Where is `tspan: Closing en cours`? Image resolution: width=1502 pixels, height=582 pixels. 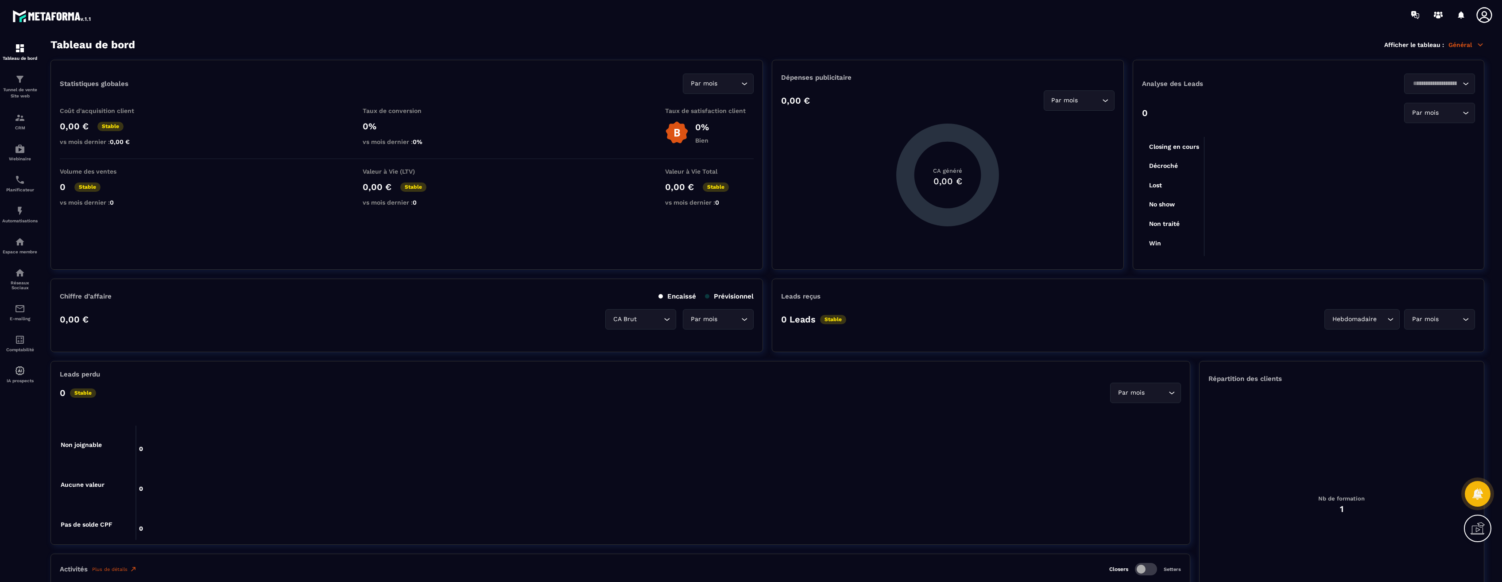
tspan: Closing en cours is located at coordinates (1174, 147).